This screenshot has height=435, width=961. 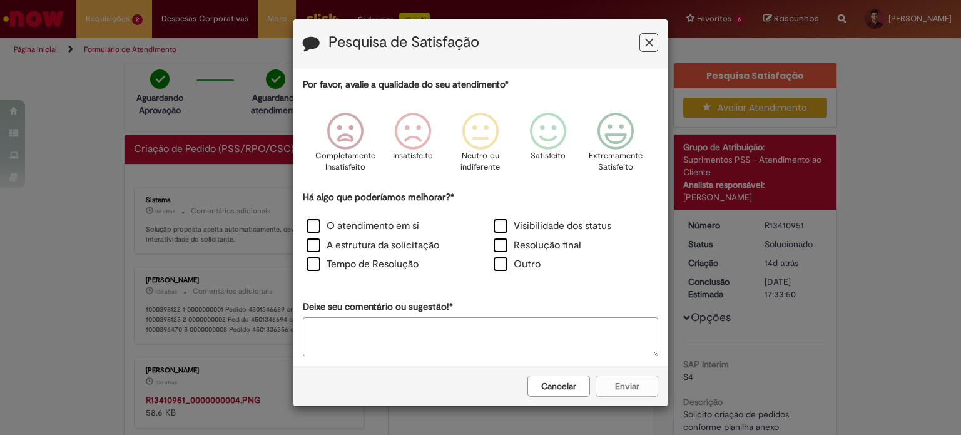 I want to click on label: Pesquisa de Satisfação, so click(x=404, y=43).